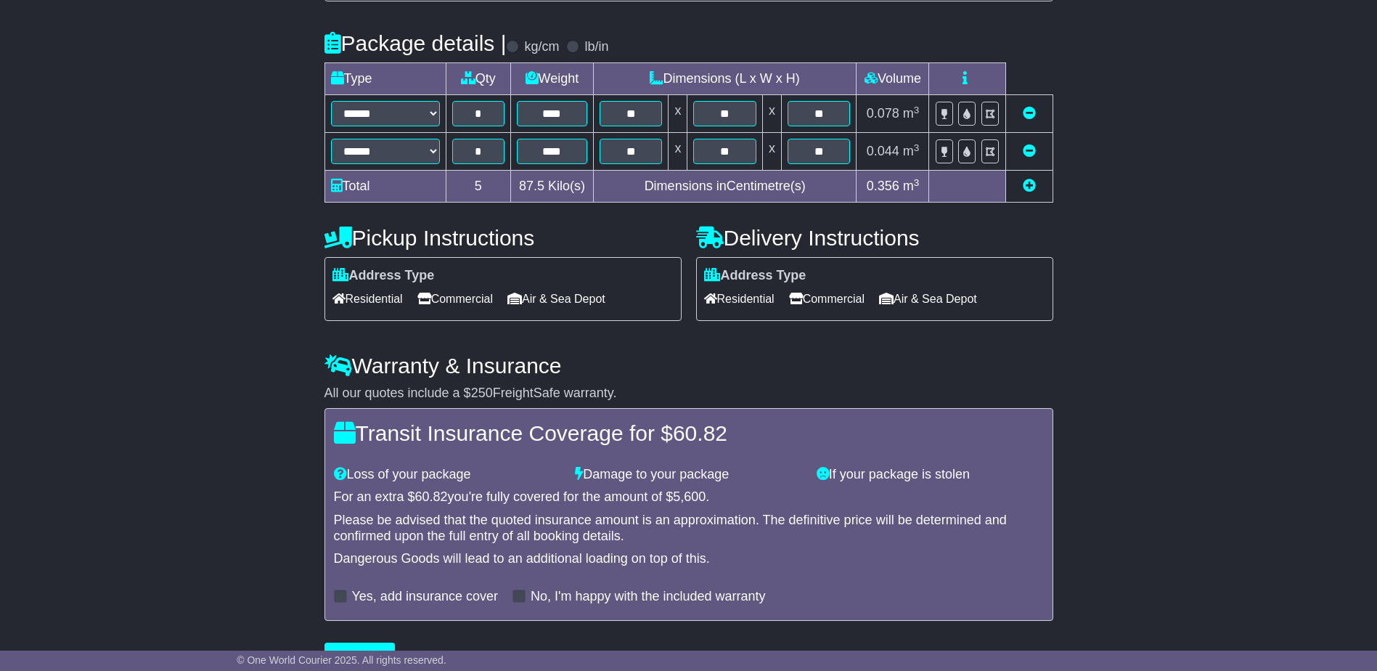 The width and height of the screenshot is (1377, 671). What do you see at coordinates (724, 79) in the screenshot?
I see `td: Dimensions (L x W x H)` at bounding box center [724, 79].